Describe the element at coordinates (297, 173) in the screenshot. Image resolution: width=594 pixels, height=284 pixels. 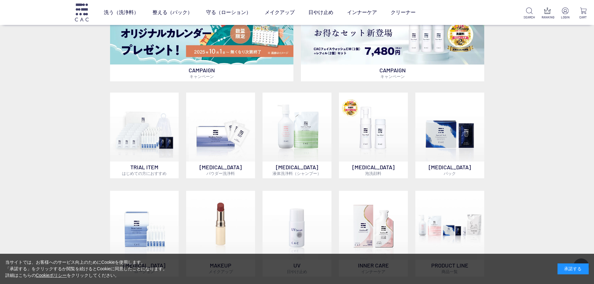
I see `span: 液体洗浄料（シャンプー）` at that location.